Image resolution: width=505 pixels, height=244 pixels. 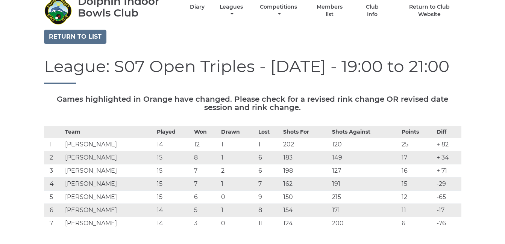 I want to click on td: 154, so click(x=306, y=211).